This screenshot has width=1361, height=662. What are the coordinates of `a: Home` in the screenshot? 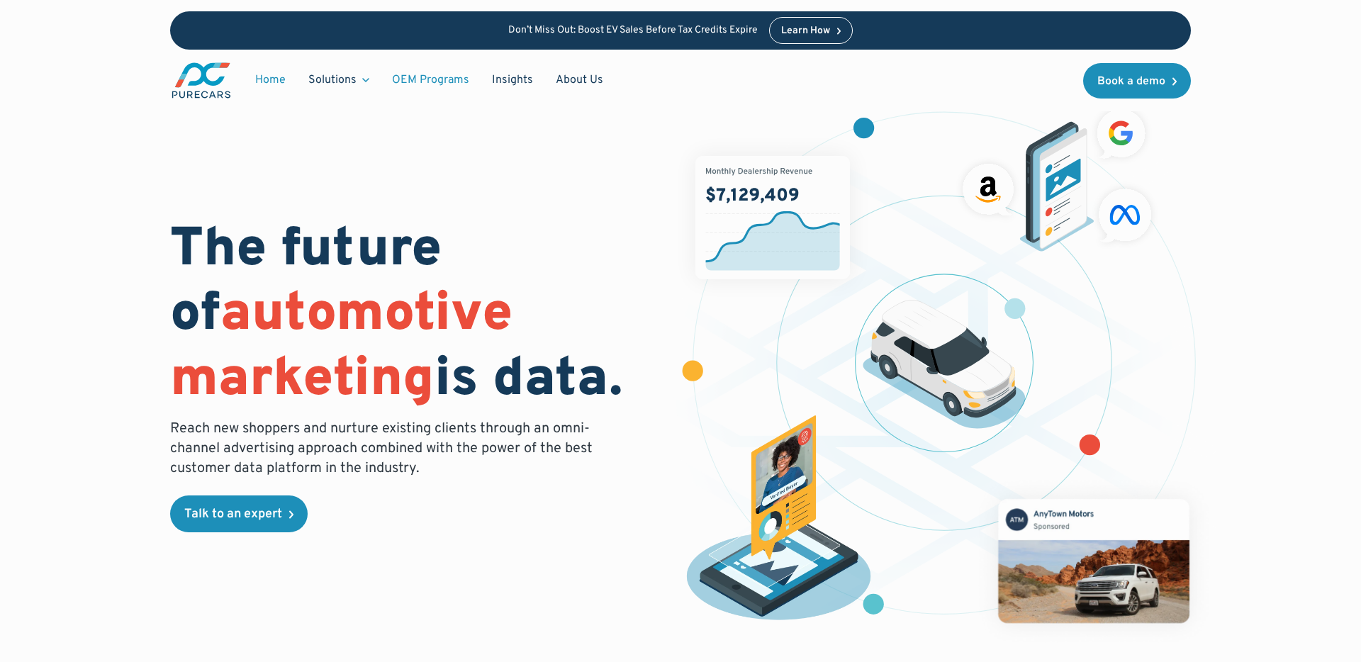 It's located at (270, 80).